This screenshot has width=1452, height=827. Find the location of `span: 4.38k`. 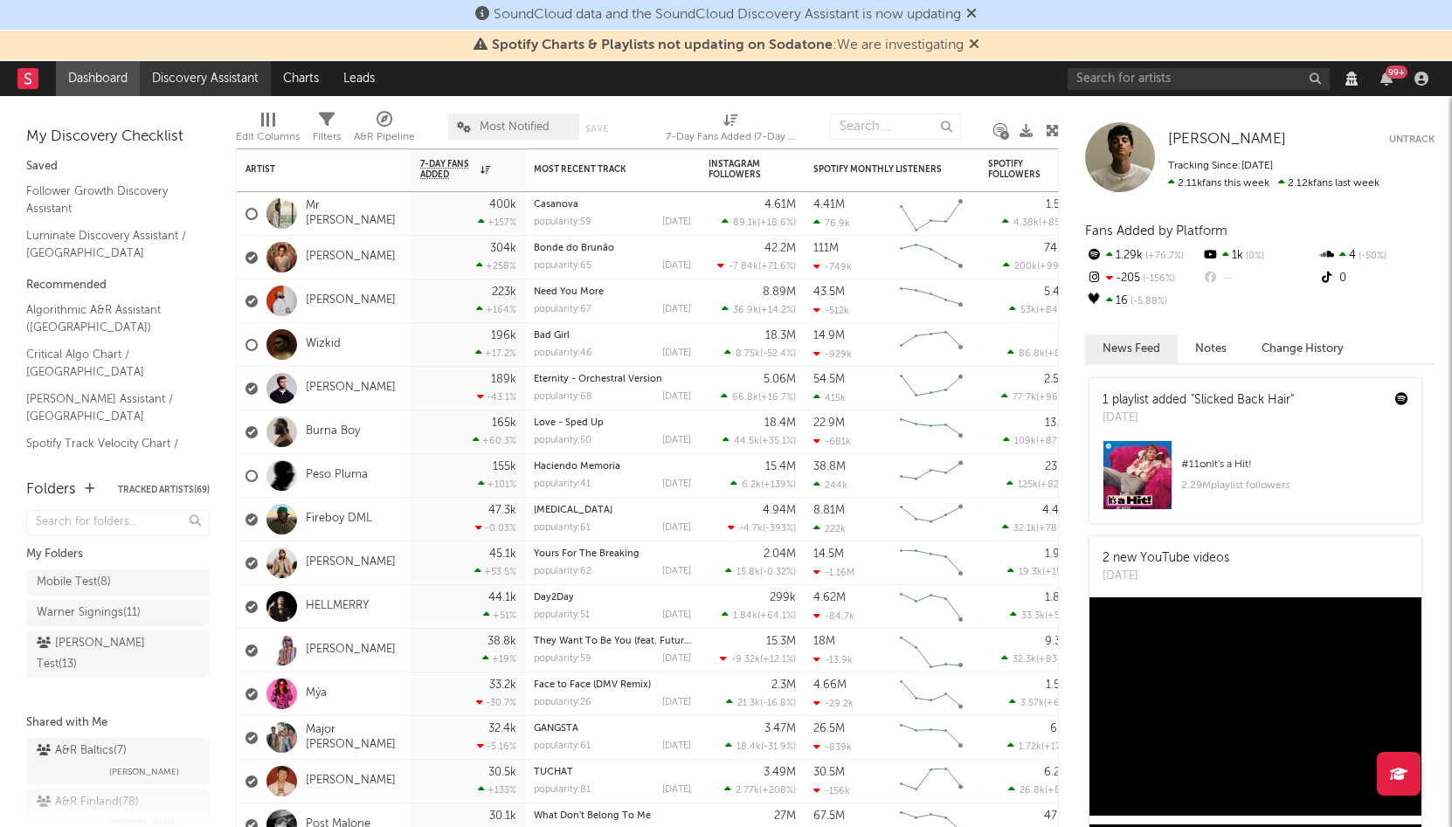

span: 4.38k is located at coordinates (1026, 223).